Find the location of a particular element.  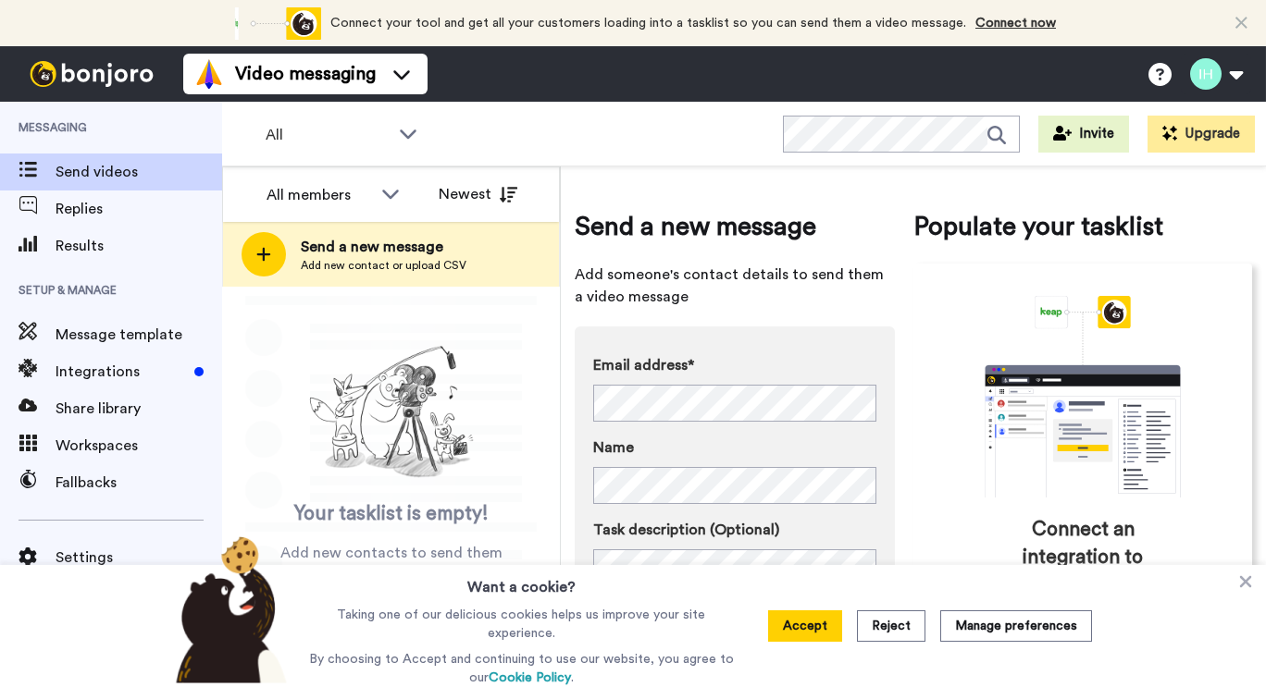

span: Workspaces is located at coordinates (139, 446).